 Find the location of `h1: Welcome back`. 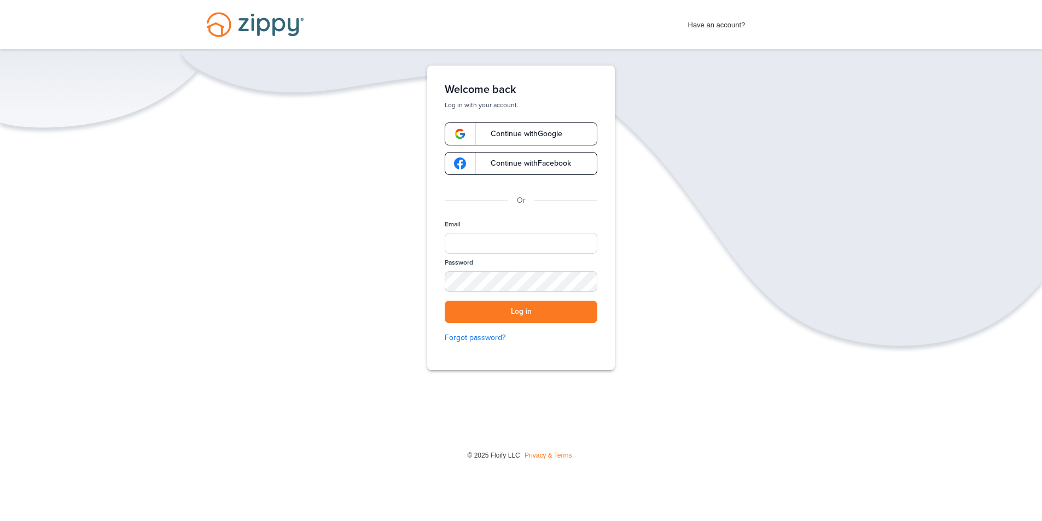

h1: Welcome back is located at coordinates (521, 90).